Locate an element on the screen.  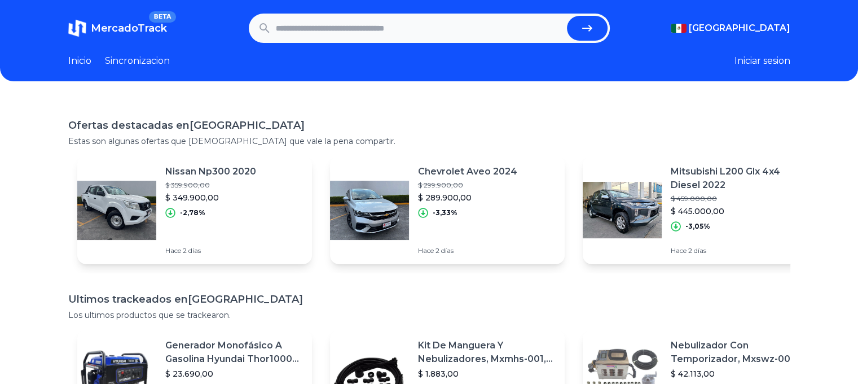
a: Featured imageChevrolet Aveo 2024$ 299.900,00$ 289.900,00-3,33%Hace 2 días is located at coordinates (447, 210).